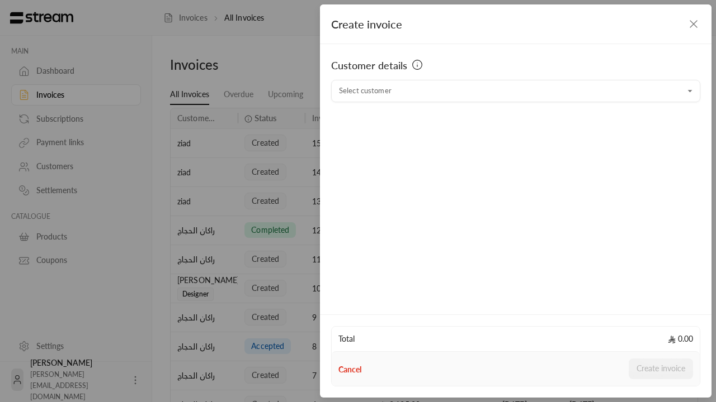 The height and width of the screenshot is (402, 716). I want to click on span: 0.00, so click(680, 339).